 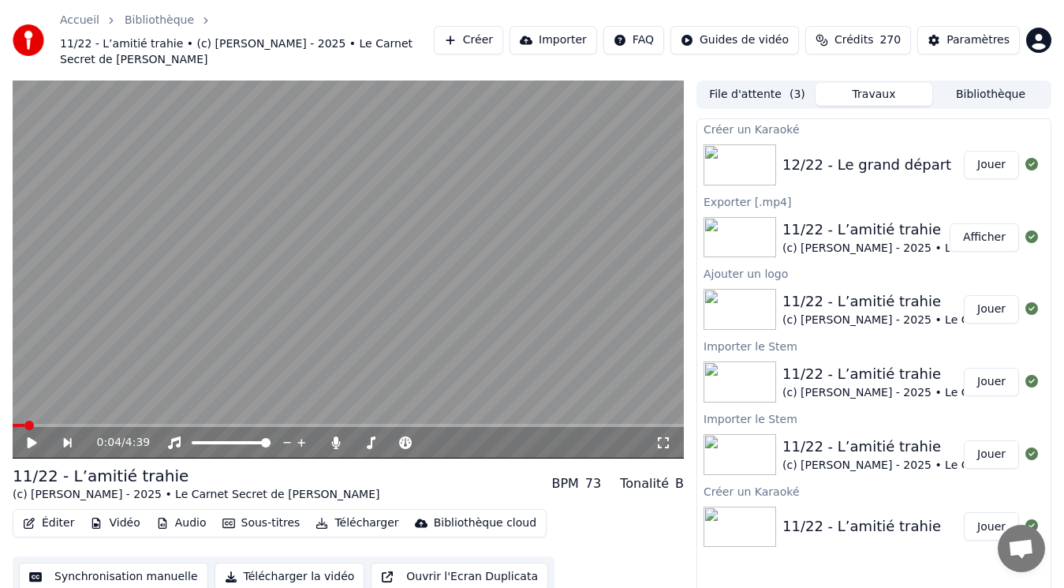 I want to click on button: Audio, so click(x=181, y=523).